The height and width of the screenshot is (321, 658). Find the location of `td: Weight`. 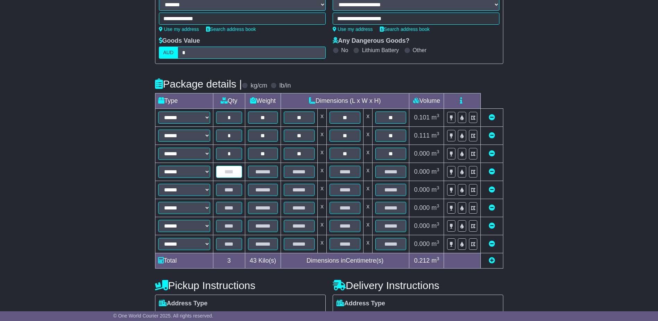

td: Weight is located at coordinates (263, 101).